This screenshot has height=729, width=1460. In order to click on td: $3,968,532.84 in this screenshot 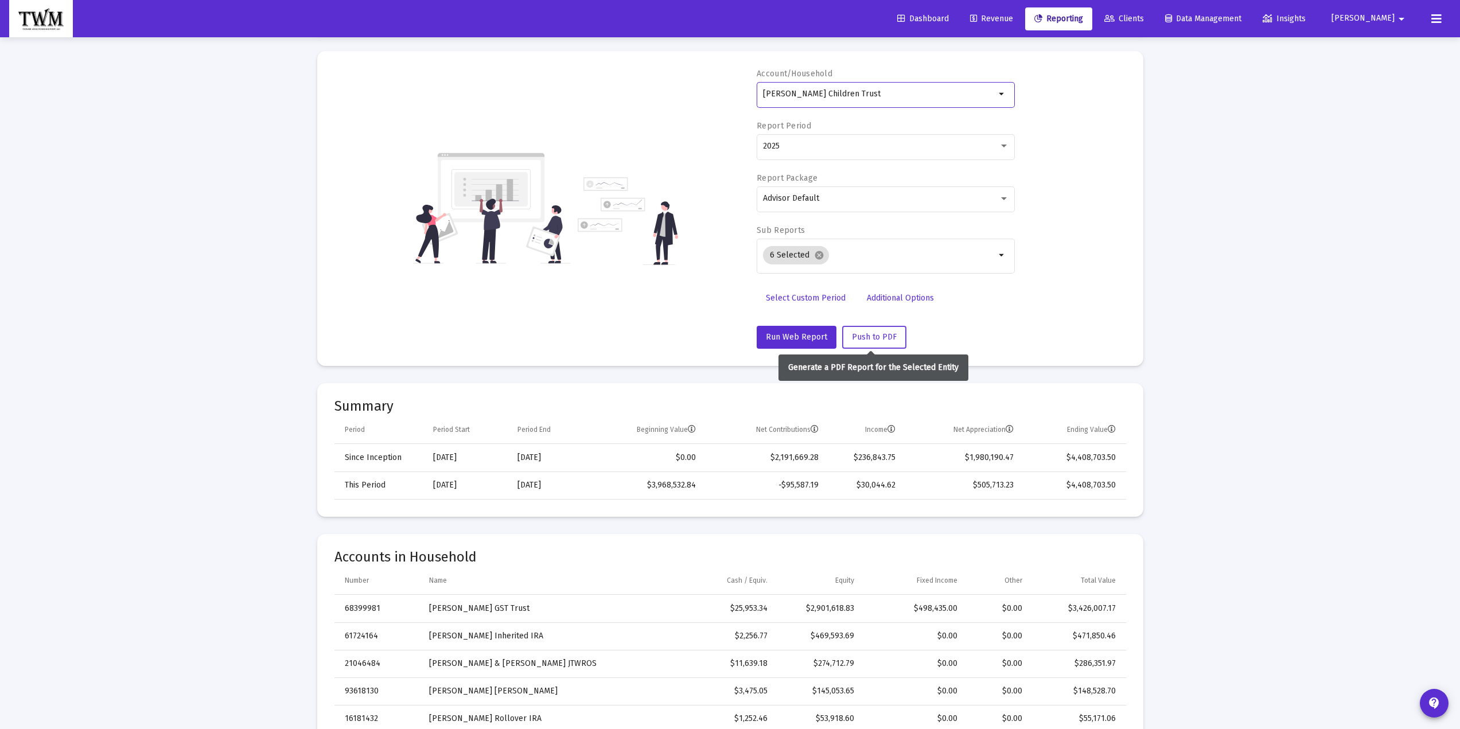, I will do `click(646, 485)`.